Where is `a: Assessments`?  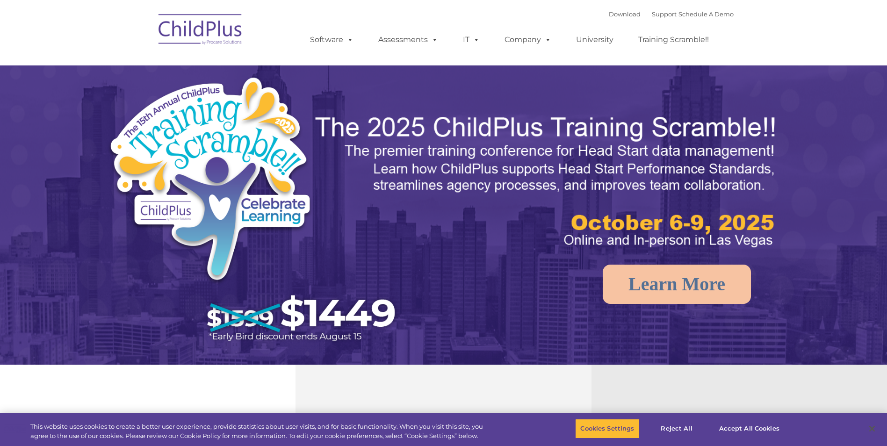 a: Assessments is located at coordinates (408, 40).